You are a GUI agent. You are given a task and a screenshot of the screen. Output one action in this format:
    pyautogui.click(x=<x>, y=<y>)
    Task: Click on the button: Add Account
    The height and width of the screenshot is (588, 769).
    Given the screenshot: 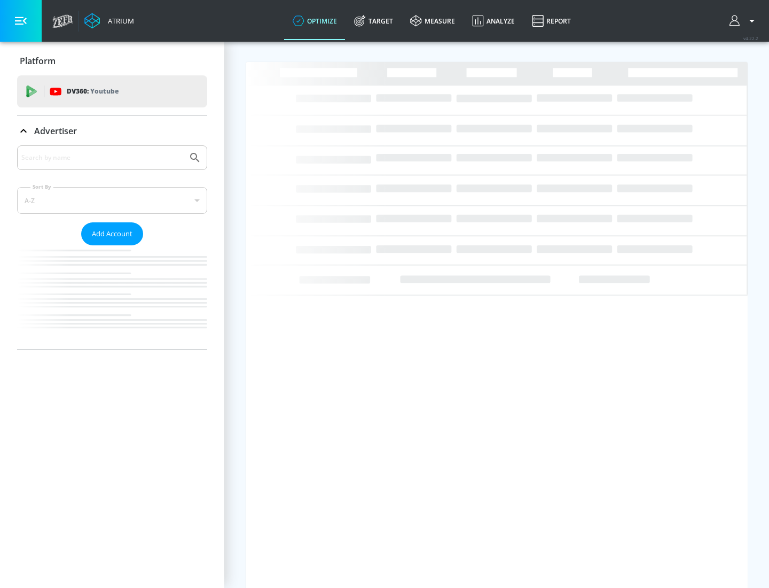 What is the action you would take?
    pyautogui.click(x=112, y=233)
    